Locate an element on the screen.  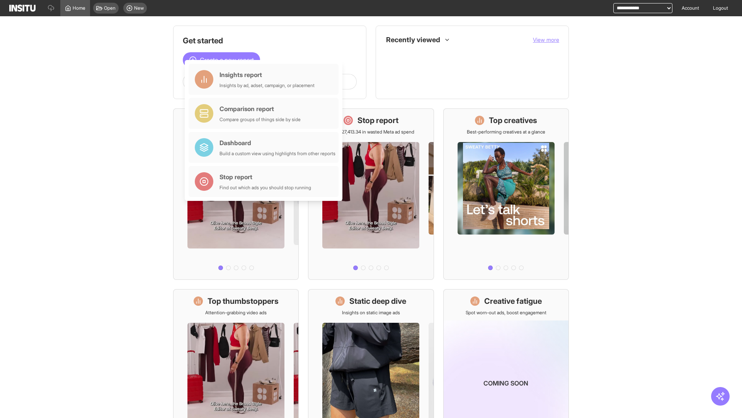
span: New is located at coordinates (139, 8).